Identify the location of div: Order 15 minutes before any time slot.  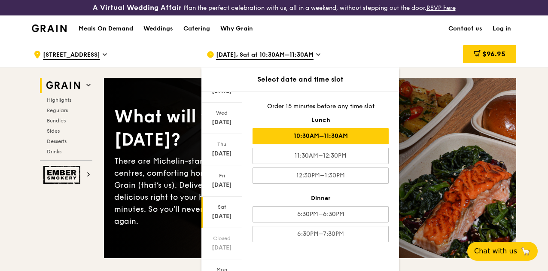
(320, 106).